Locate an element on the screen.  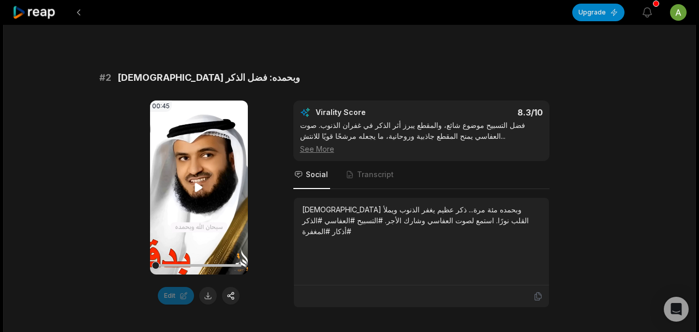
span: Social is located at coordinates (317, 174).